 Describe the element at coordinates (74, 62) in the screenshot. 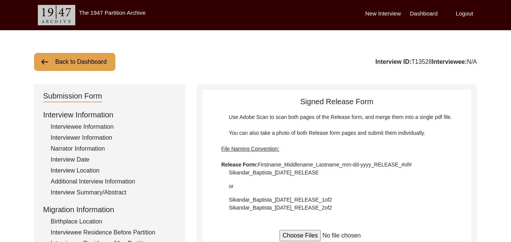

I see `button: Back to Dashboard` at that location.